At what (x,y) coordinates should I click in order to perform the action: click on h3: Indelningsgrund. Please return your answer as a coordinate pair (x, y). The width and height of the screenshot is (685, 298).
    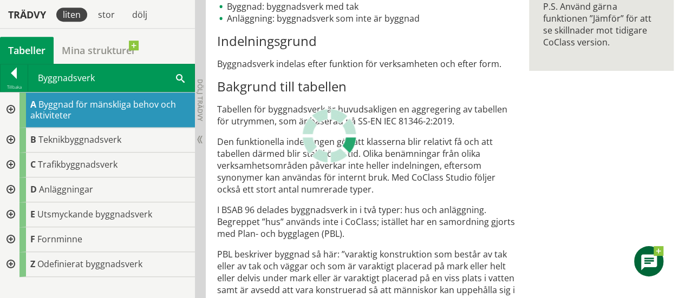
    Looking at the image, I should click on (367, 41).